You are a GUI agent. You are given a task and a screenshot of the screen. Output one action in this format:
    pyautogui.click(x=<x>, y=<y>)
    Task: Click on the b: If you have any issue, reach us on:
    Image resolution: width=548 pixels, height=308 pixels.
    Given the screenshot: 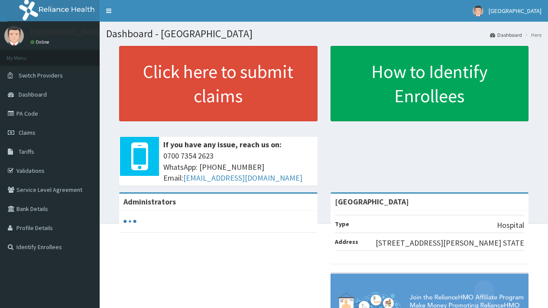 What is the action you would take?
    pyautogui.click(x=222, y=144)
    